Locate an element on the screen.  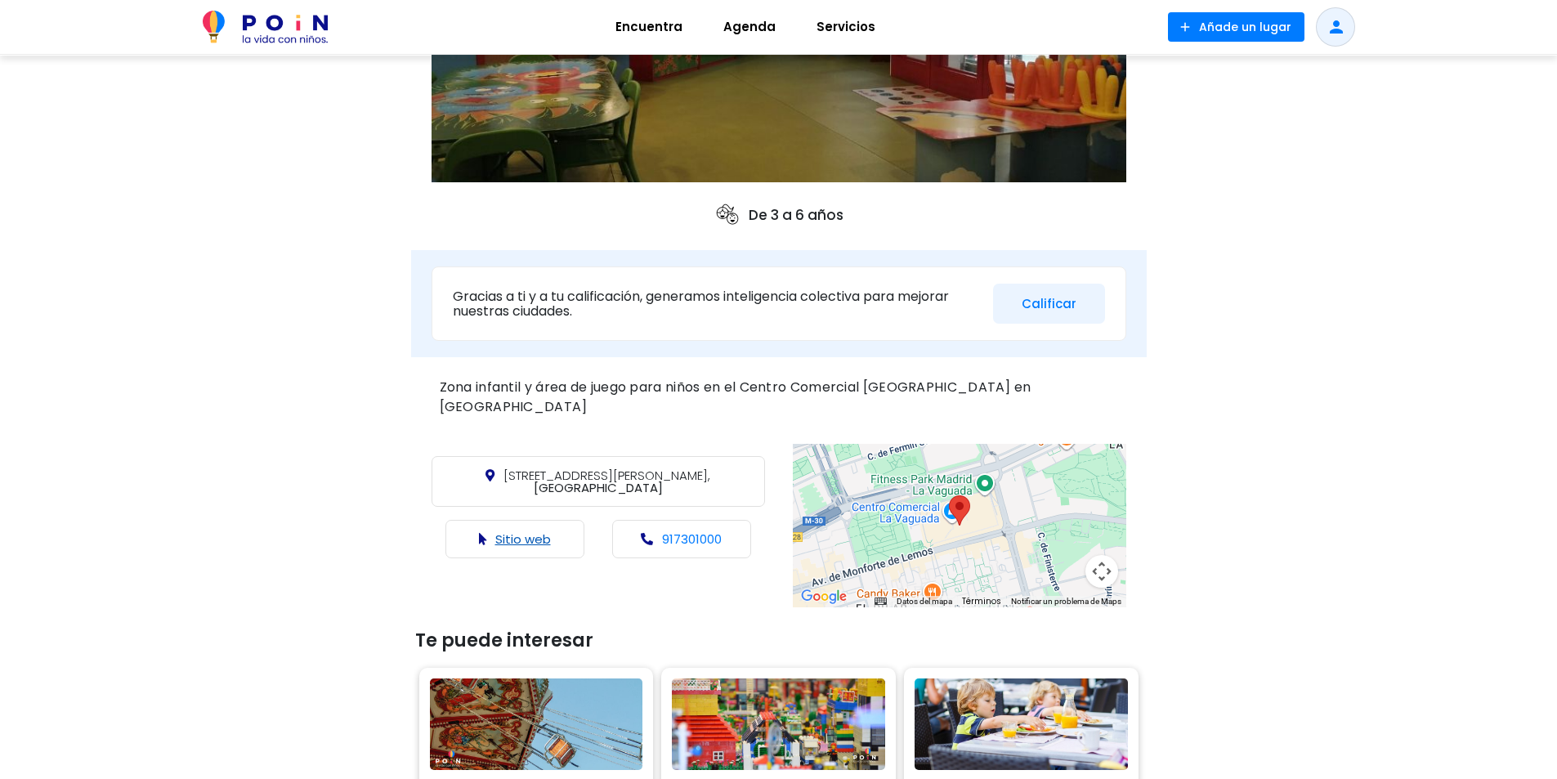
img: ages icon is located at coordinates (727, 215).